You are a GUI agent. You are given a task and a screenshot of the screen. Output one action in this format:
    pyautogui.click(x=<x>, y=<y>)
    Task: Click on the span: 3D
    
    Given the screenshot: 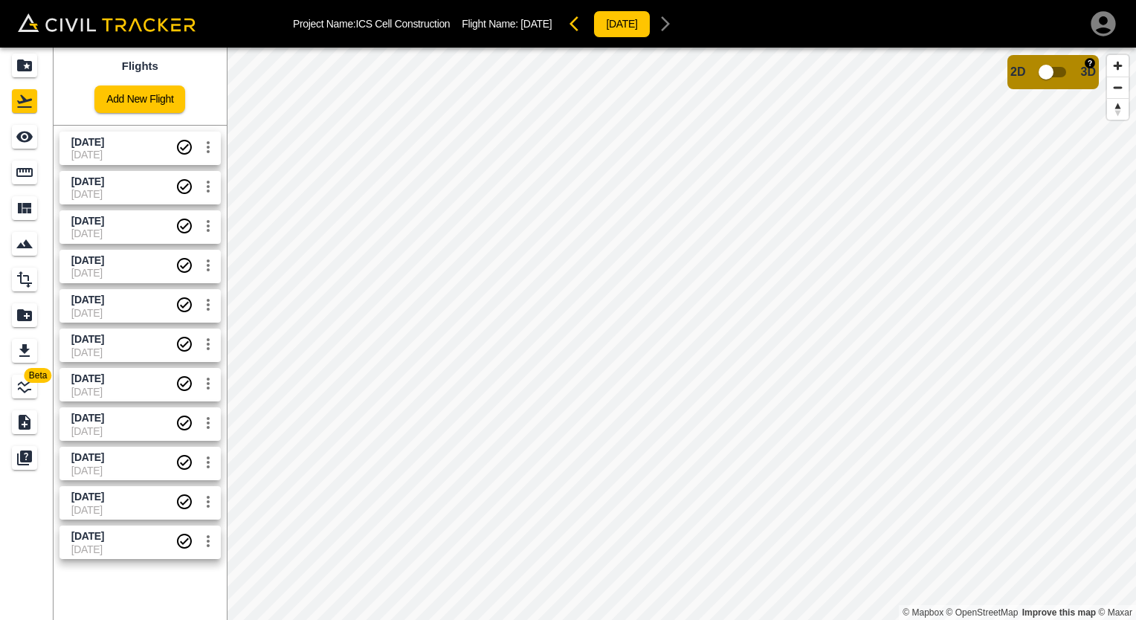 What is the action you would take?
    pyautogui.click(x=1088, y=72)
    